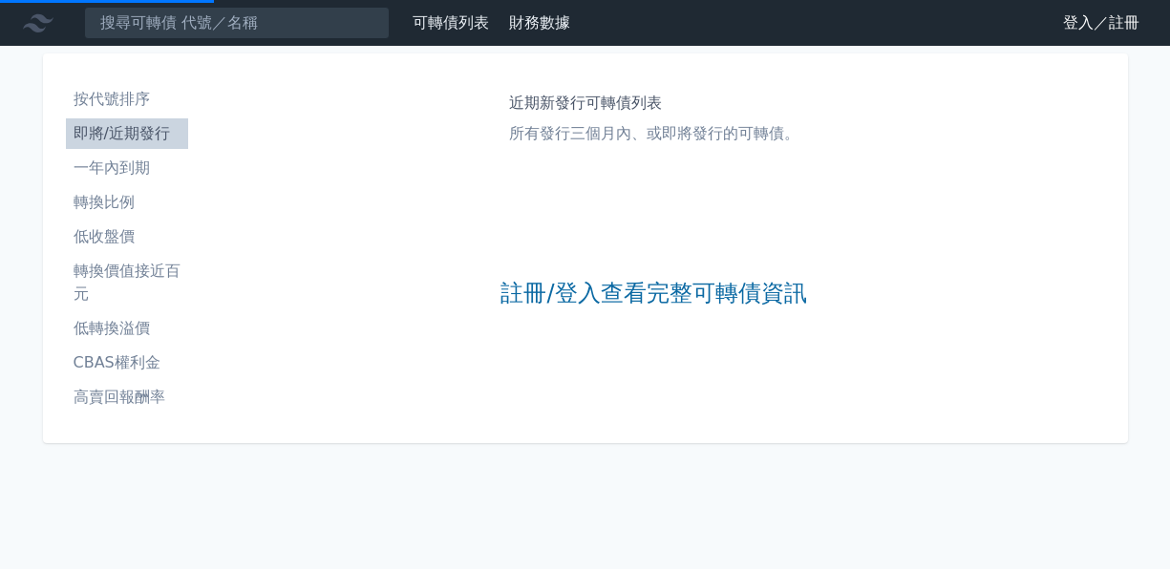 The image size is (1170, 569). I want to click on a: 轉換比例, so click(127, 202).